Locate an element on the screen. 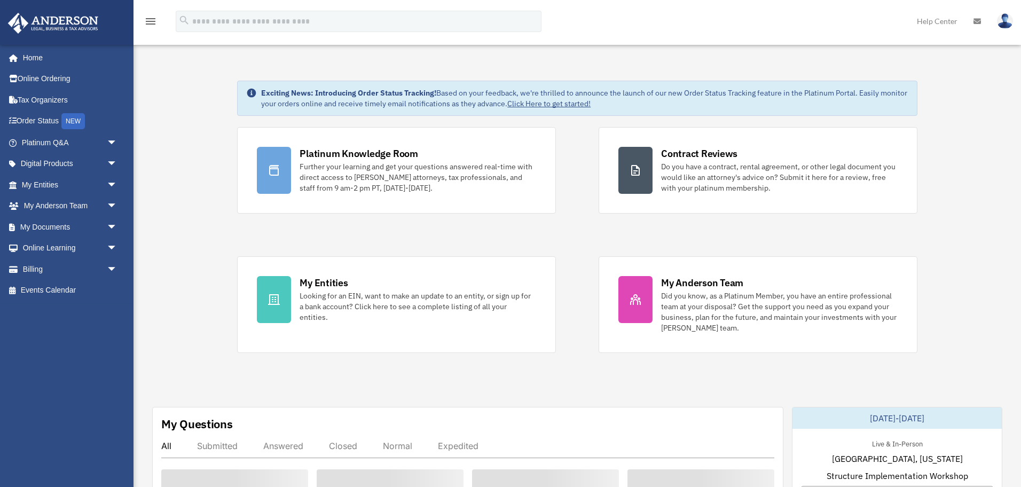 Image resolution: width=1021 pixels, height=487 pixels. div: Further your learning and get your questions answered real-time with direct access to [PERSON_NAM... is located at coordinates (418, 177).